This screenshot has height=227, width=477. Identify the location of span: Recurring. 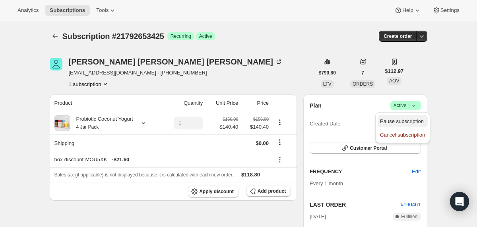
(181, 36).